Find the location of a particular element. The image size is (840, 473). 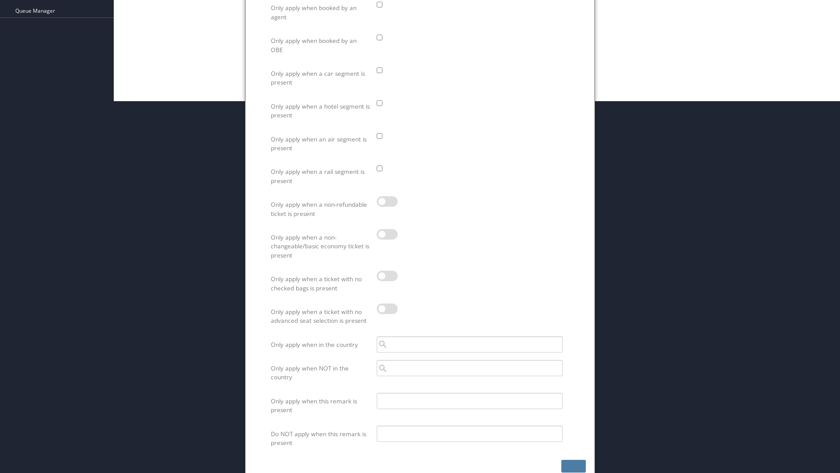

label: Only apply when a non-changeable/basic economy ticket is present is located at coordinates (320, 246).